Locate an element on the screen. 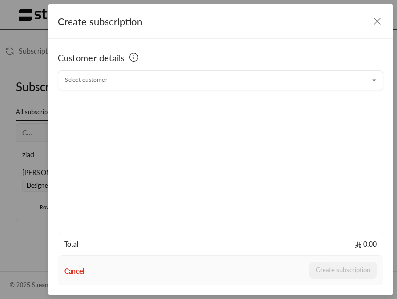  button: Open is located at coordinates (374, 80).